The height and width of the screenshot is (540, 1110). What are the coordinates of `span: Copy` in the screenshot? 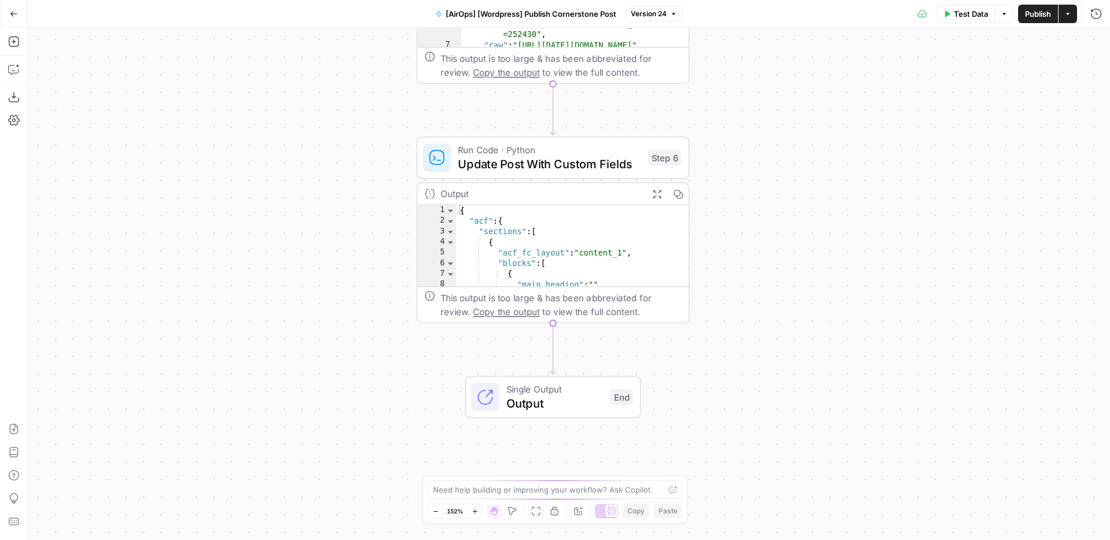 It's located at (636, 511).